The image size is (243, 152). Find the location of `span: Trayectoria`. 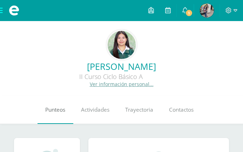

span: Trayectoria is located at coordinates (139, 109).